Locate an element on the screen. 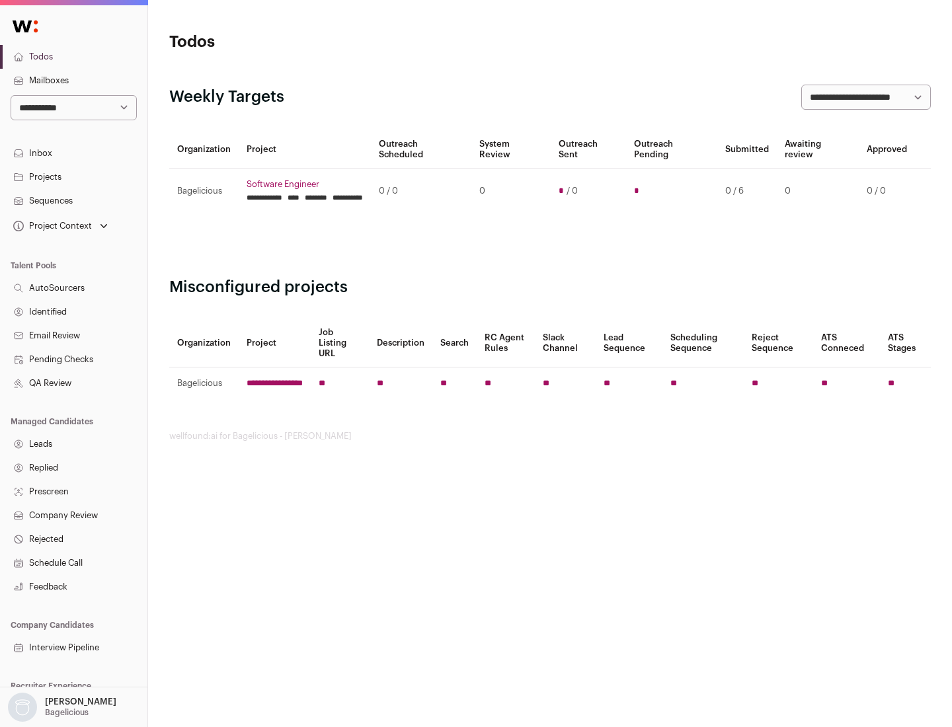 This screenshot has height=727, width=952. th: Description is located at coordinates (401, 343).